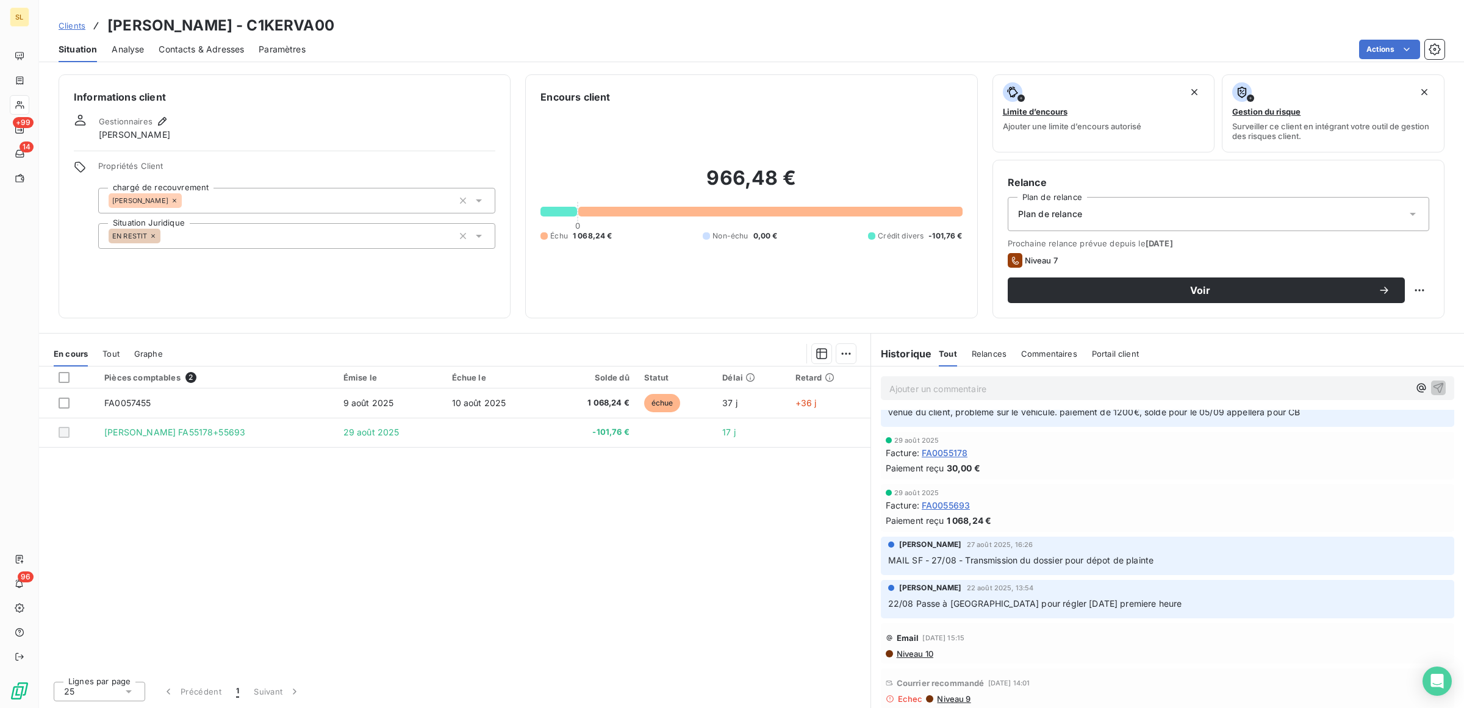  I want to click on span: Niveau 7, so click(1041, 260).